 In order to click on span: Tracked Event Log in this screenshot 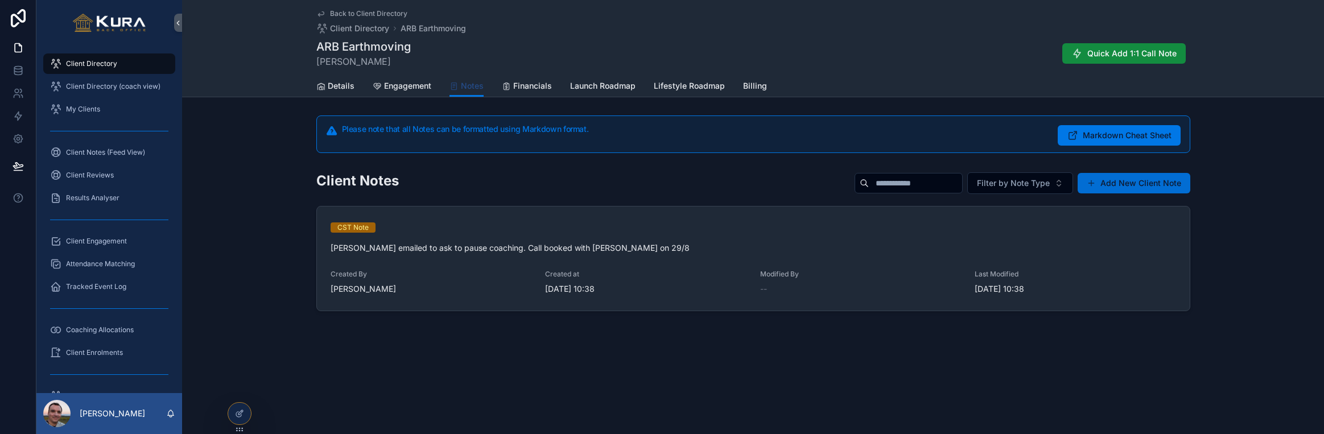, I will do `click(96, 287)`.